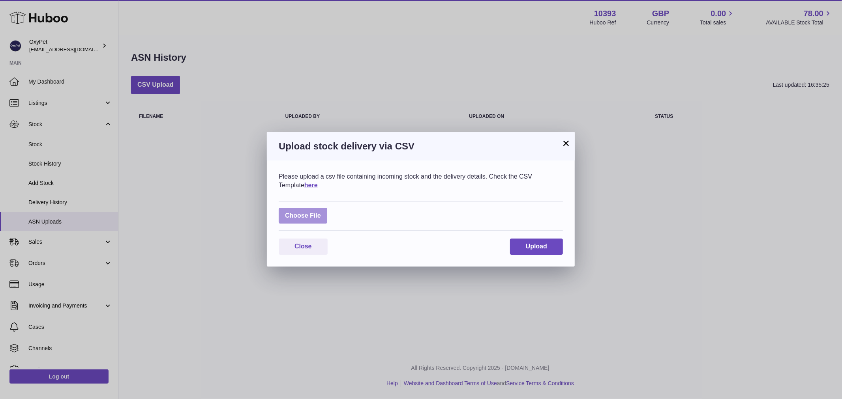 Image resolution: width=842 pixels, height=399 pixels. What do you see at coordinates (536, 247) in the screenshot?
I see `button: Upload` at bounding box center [536, 247].